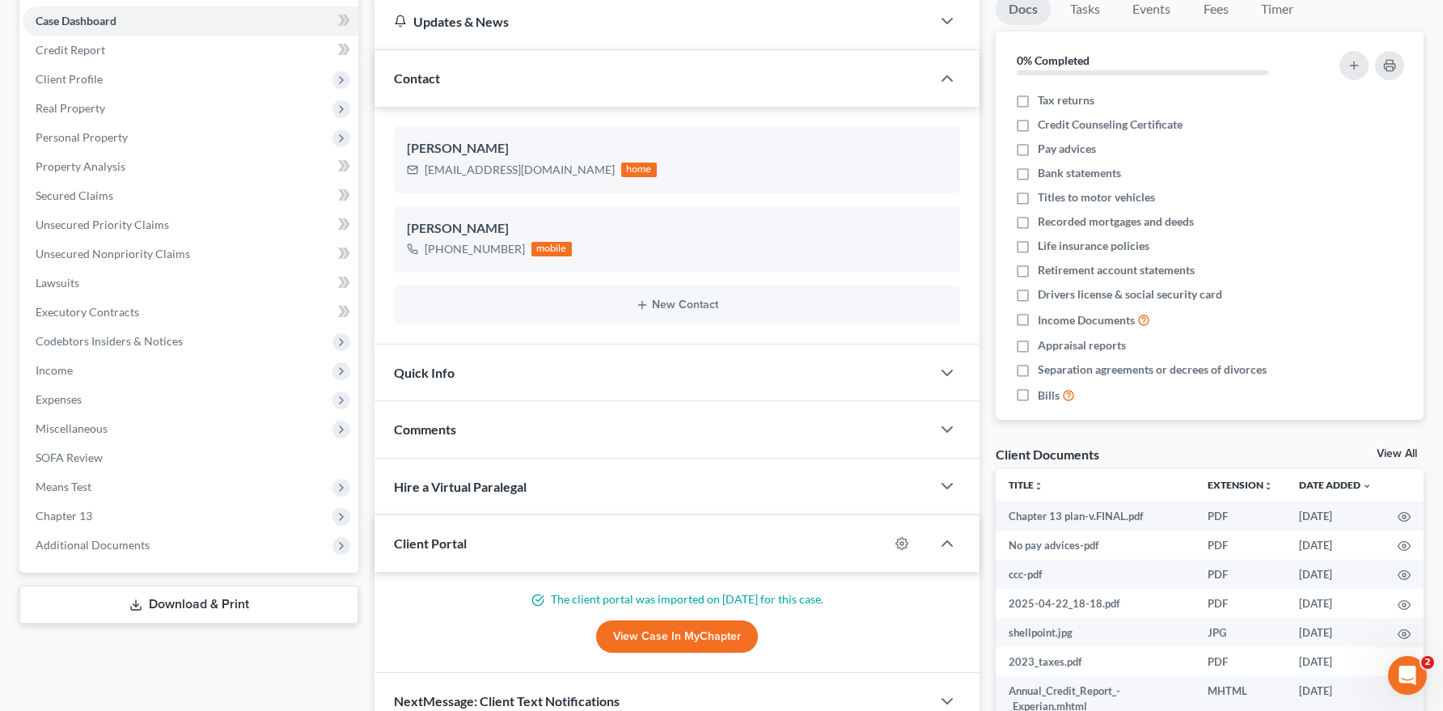  What do you see at coordinates (1095, 603) in the screenshot?
I see `td: 2025-04-22_18-18.pdf` at bounding box center [1095, 603].